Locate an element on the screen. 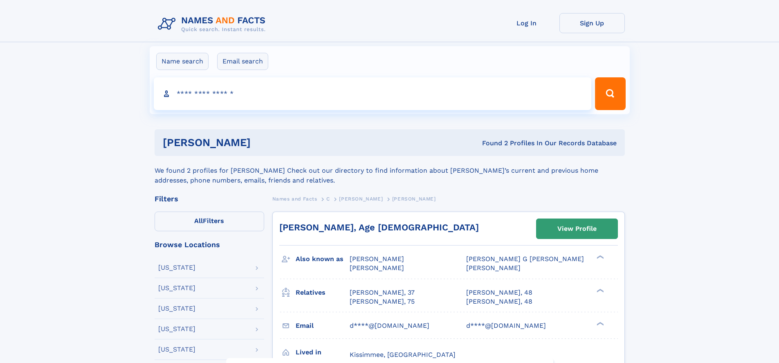 This screenshot has width=779, height=363. h3: Relatives is located at coordinates (323, 293).